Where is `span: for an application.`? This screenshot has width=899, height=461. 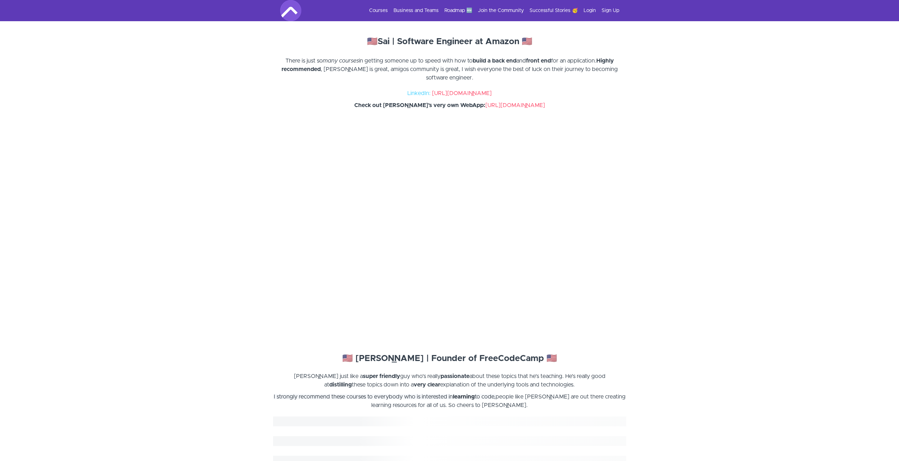 span: for an application. is located at coordinates (574, 61).